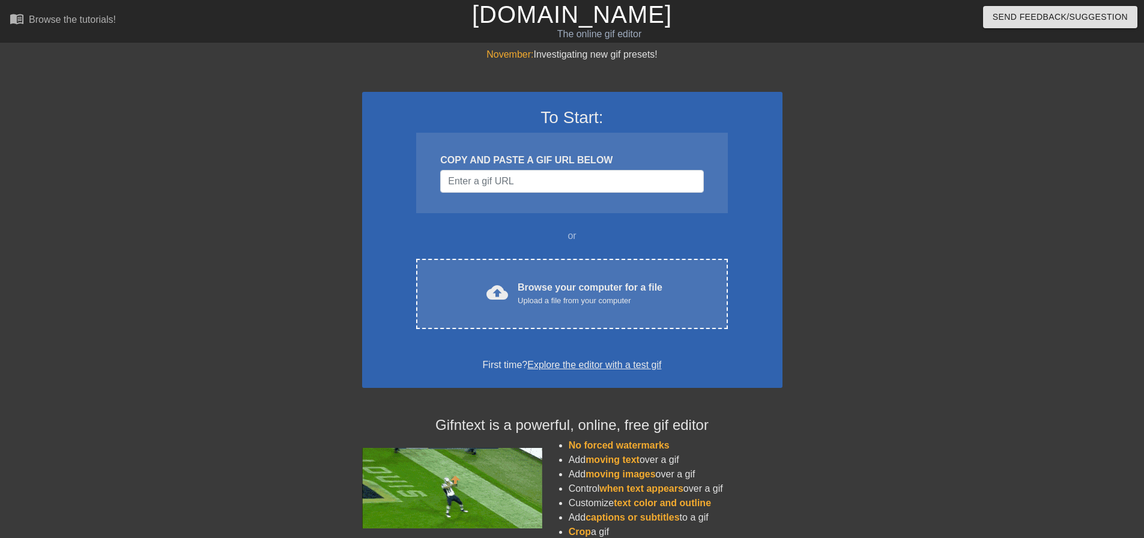 The image size is (1144, 538). I want to click on span: cloud_upload, so click(497, 293).